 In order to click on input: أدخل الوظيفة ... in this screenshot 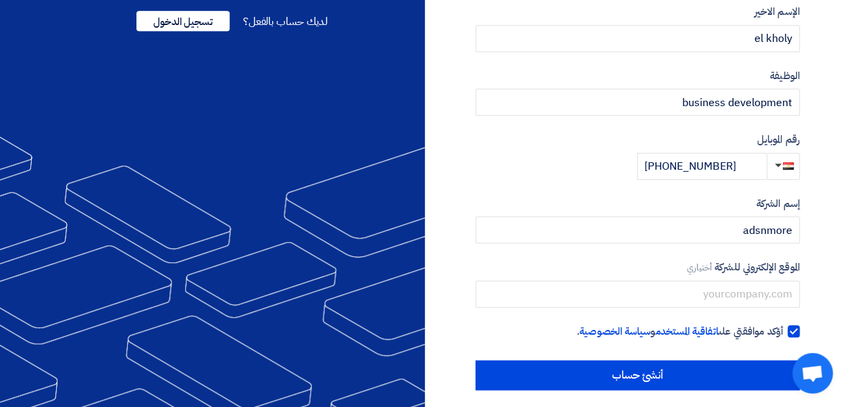, I will do `click(638, 102)`.